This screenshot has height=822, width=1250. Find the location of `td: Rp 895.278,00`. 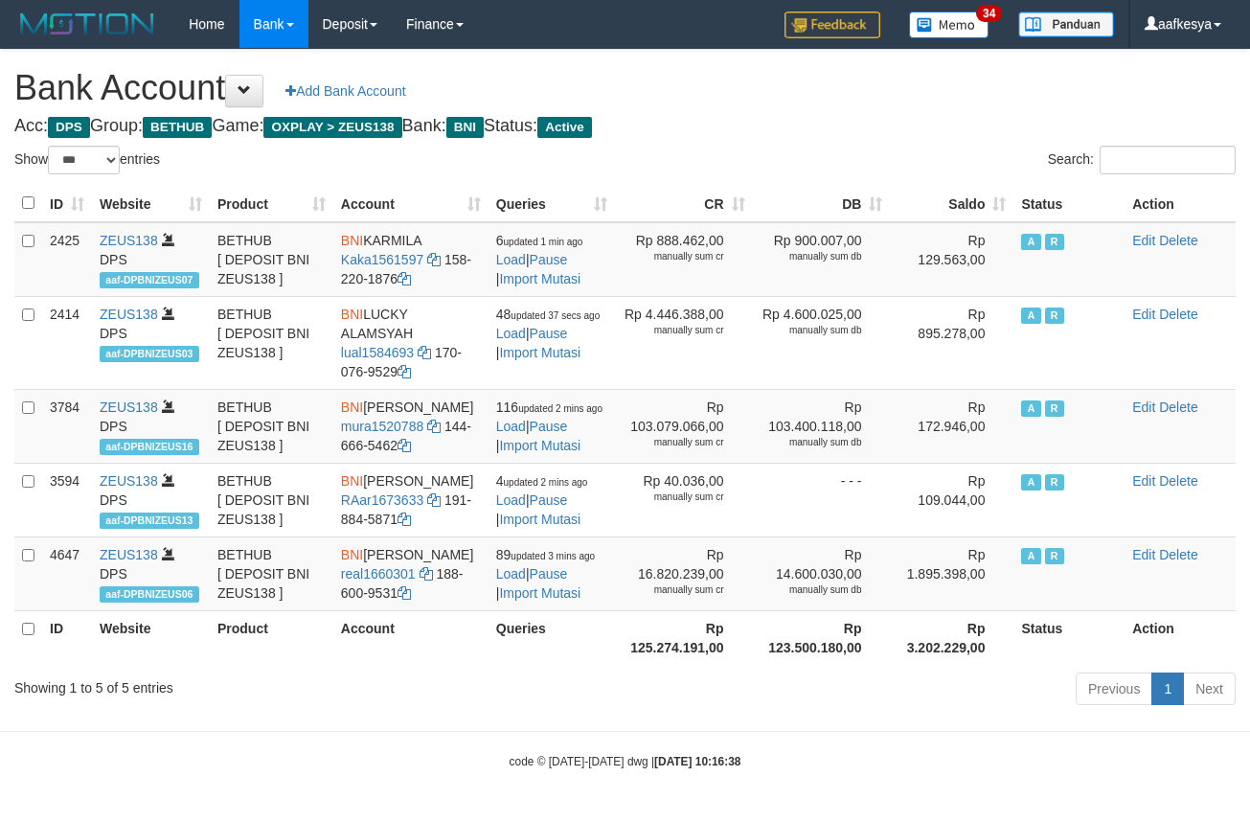

td: Rp 895.278,00 is located at coordinates (951, 342).